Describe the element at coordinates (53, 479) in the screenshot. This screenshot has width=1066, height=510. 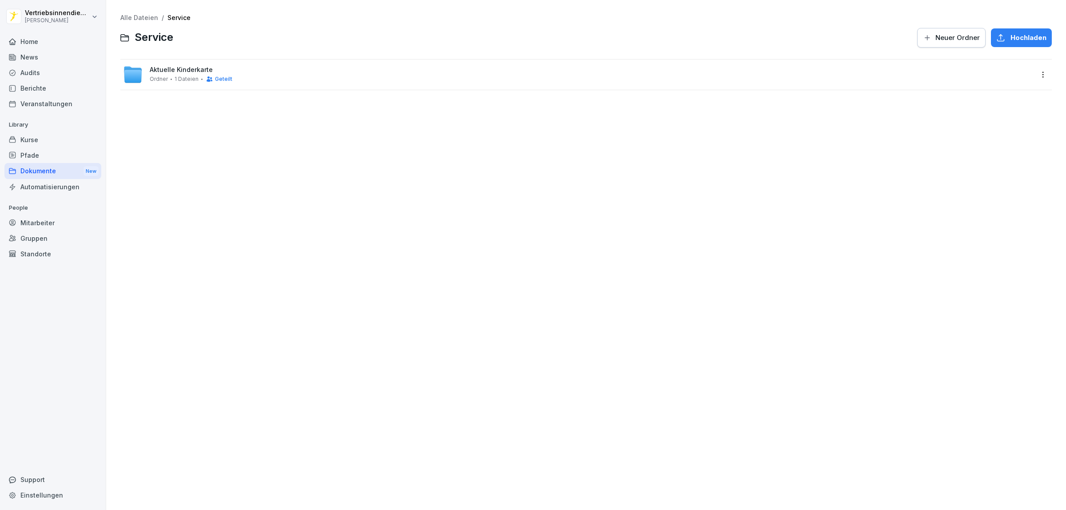
I see `div: Support` at that location.